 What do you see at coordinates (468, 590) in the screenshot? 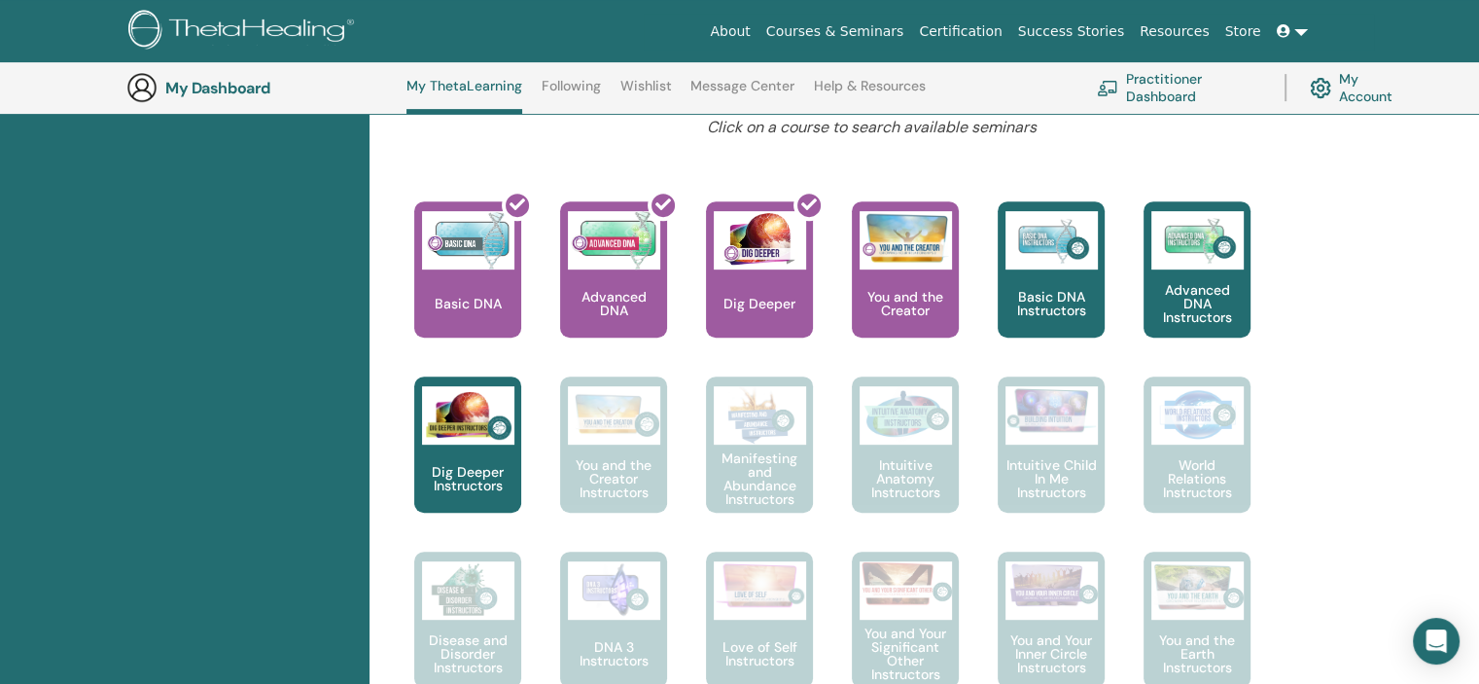
I see `img: Disease and Disorder Instructors` at bounding box center [468, 590].